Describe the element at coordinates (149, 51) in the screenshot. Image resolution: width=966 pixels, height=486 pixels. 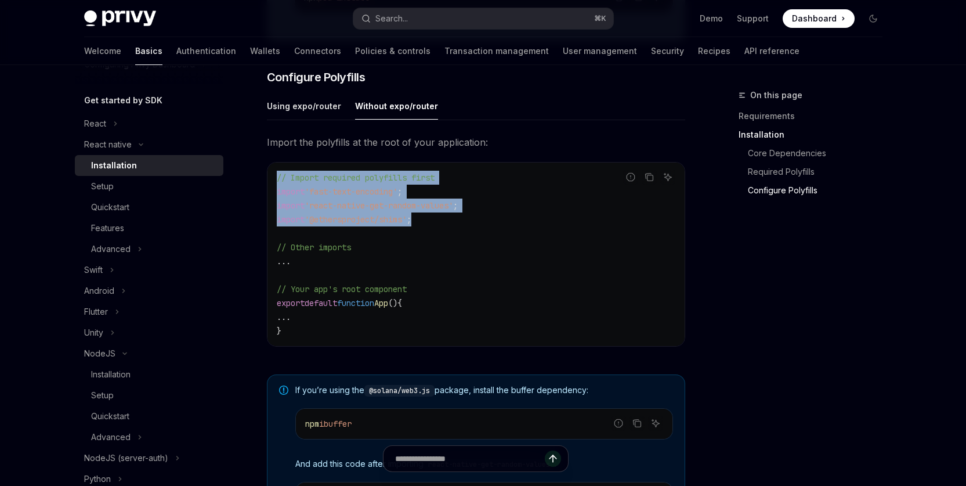
I see `a: Basics` at that location.